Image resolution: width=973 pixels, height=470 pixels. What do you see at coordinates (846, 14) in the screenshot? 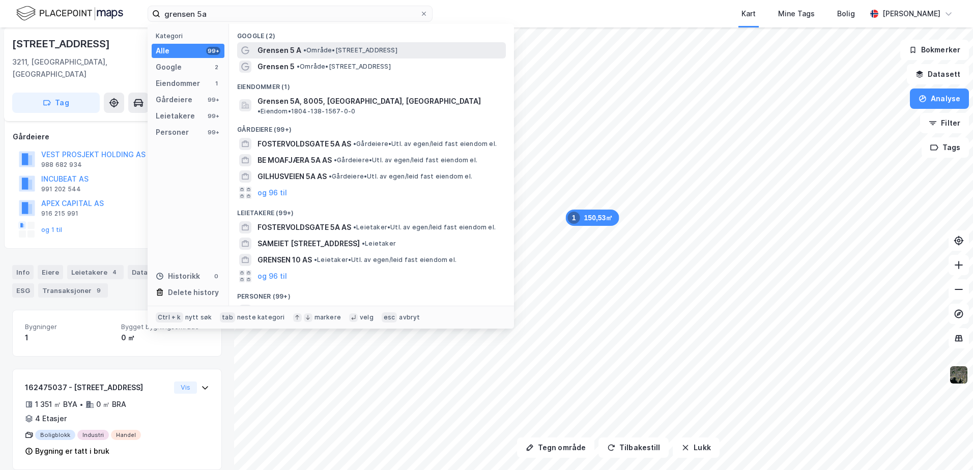
I see `div: Bolig` at bounding box center [846, 14].